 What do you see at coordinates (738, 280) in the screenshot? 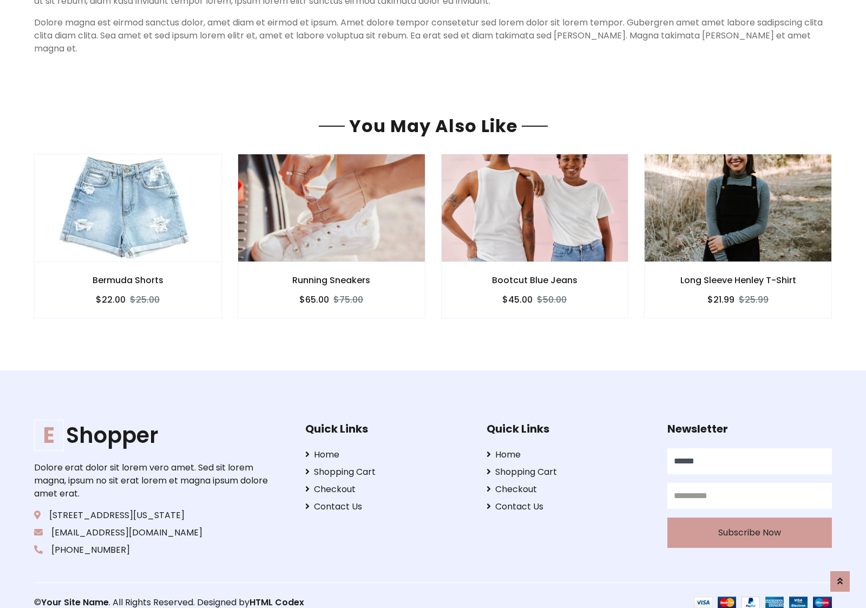
I see `h6: Long Sleeve Henley T-Shirt` at bounding box center [738, 280].